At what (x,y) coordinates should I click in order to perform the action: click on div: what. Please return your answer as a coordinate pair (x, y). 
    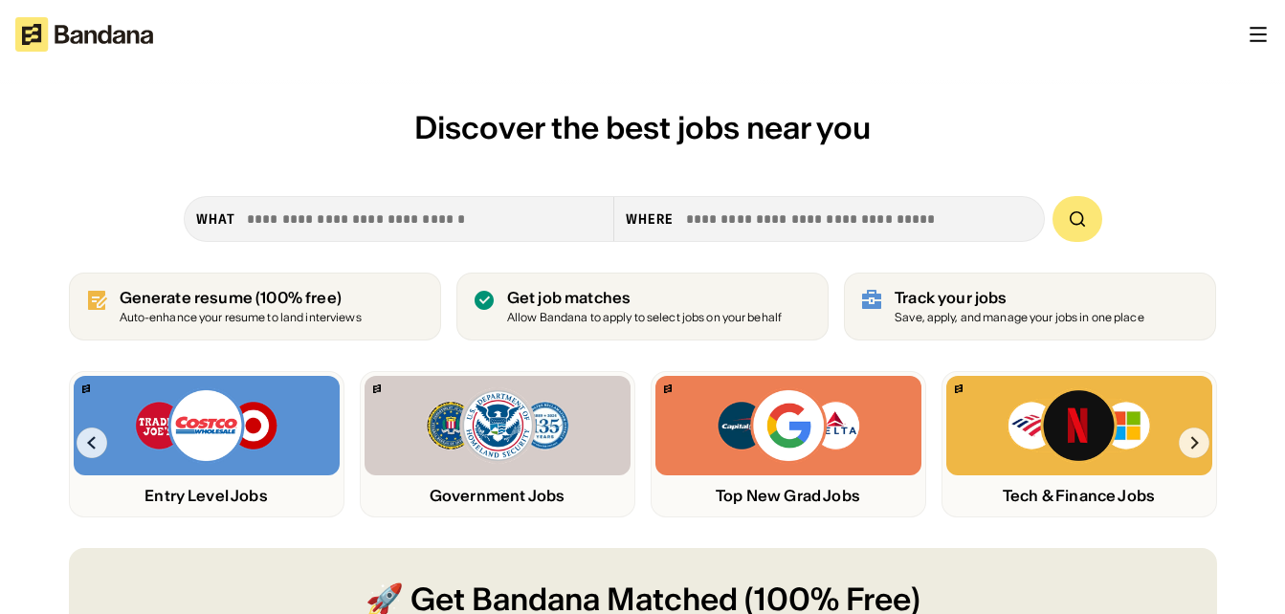
    Looking at the image, I should click on (215, 219).